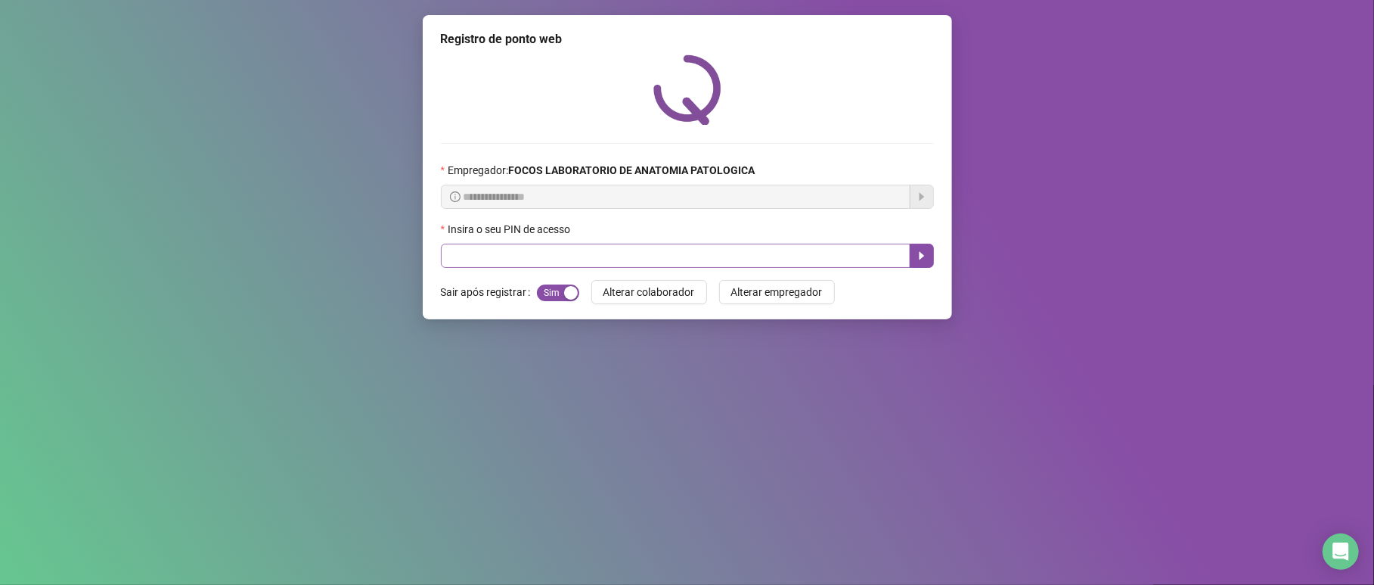  What do you see at coordinates (601, 170) in the screenshot?
I see `span: Empregador :` at bounding box center [601, 170].